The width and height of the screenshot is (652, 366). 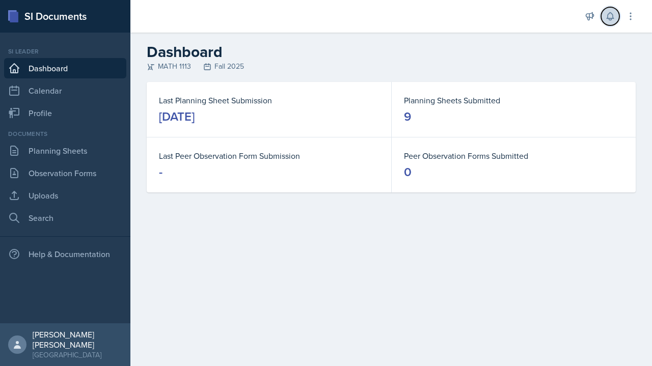 What do you see at coordinates (65, 254) in the screenshot?
I see `div: Help & Documentation` at bounding box center [65, 254].